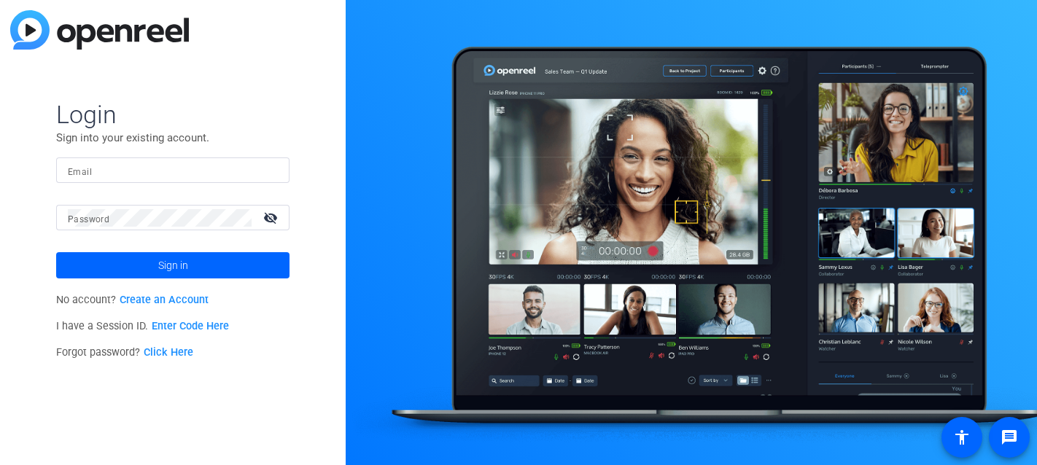 The image size is (1037, 465). I want to click on span: Sign in, so click(173, 265).